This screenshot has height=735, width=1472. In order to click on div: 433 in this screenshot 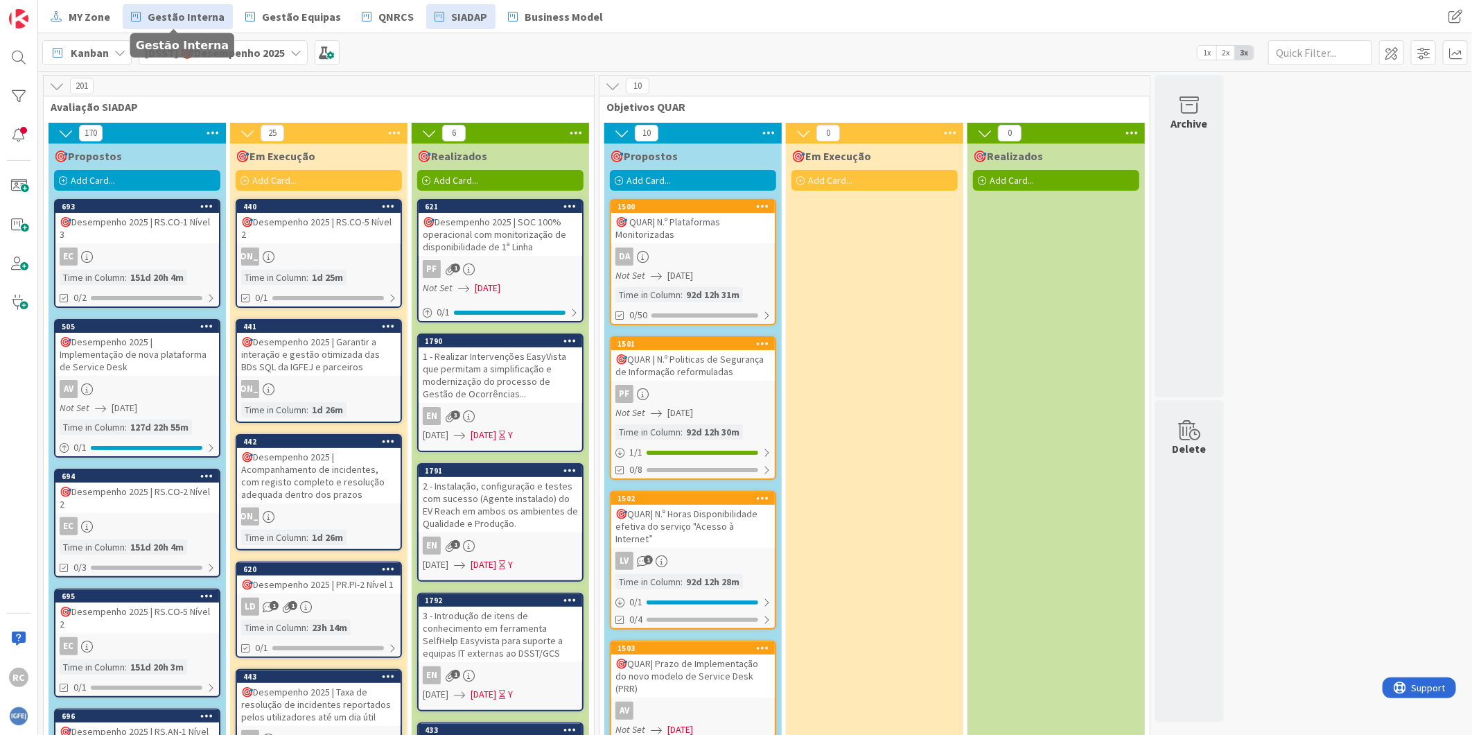, I will do `click(503, 730)`.